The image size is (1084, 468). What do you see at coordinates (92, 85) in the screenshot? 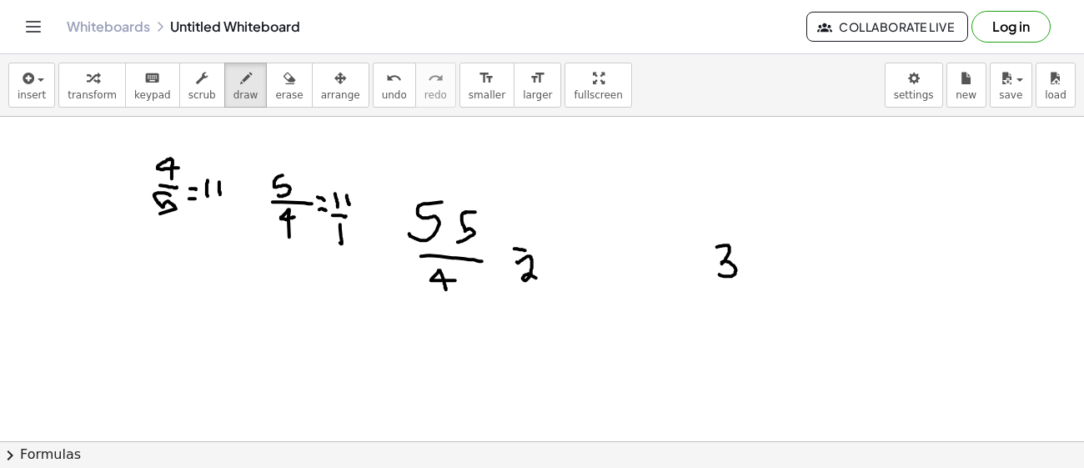
I see `button: transform` at bounding box center [92, 85].